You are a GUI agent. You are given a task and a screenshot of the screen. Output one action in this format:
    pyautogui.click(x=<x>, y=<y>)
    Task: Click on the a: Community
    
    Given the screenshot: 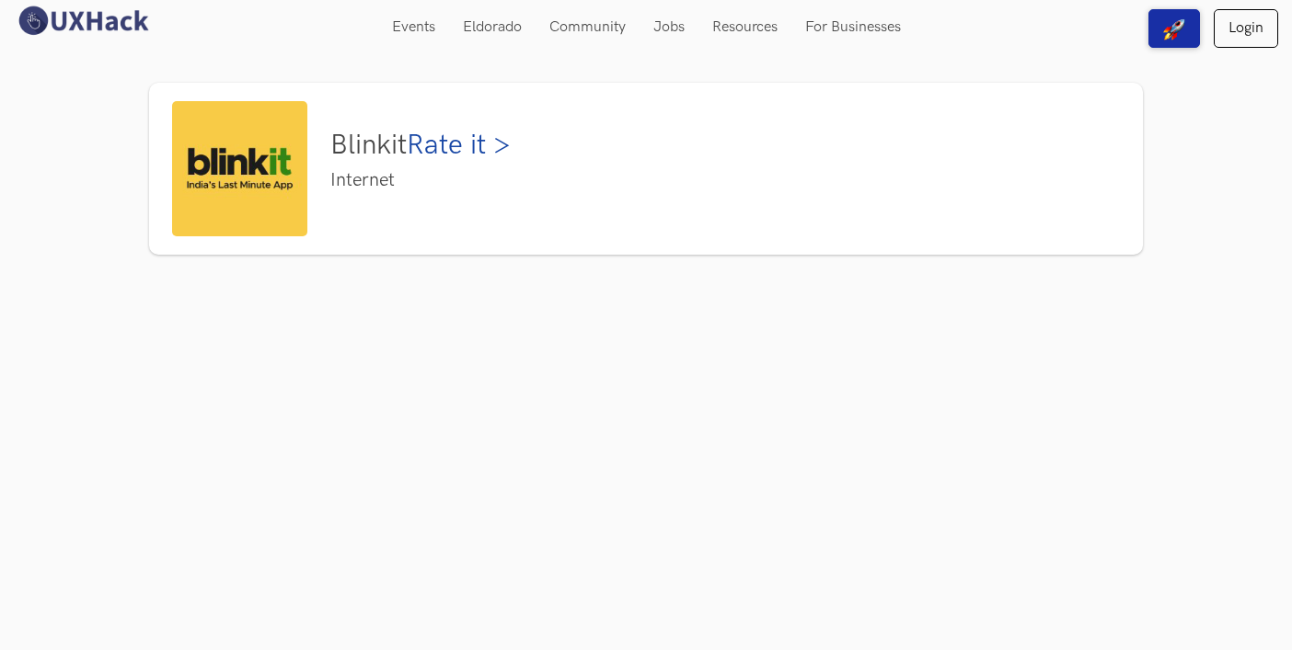 What is the action you would take?
    pyautogui.click(x=587, y=27)
    